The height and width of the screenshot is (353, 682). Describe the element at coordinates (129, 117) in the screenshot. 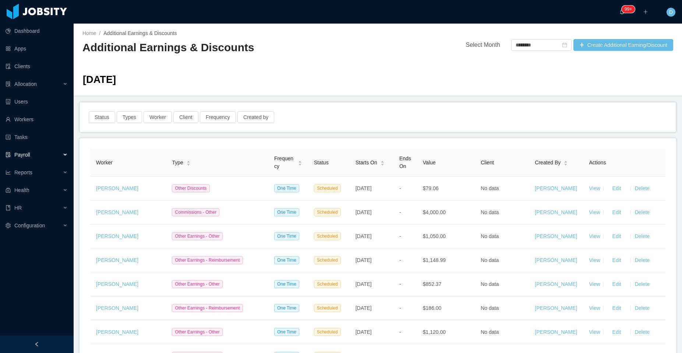

I see `button: Types` at that location.